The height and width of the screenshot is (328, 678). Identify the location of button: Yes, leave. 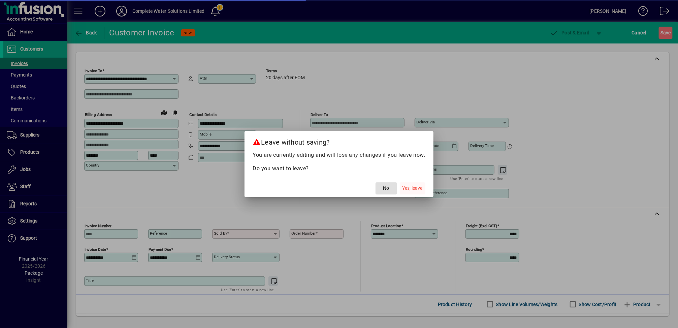
(413, 188).